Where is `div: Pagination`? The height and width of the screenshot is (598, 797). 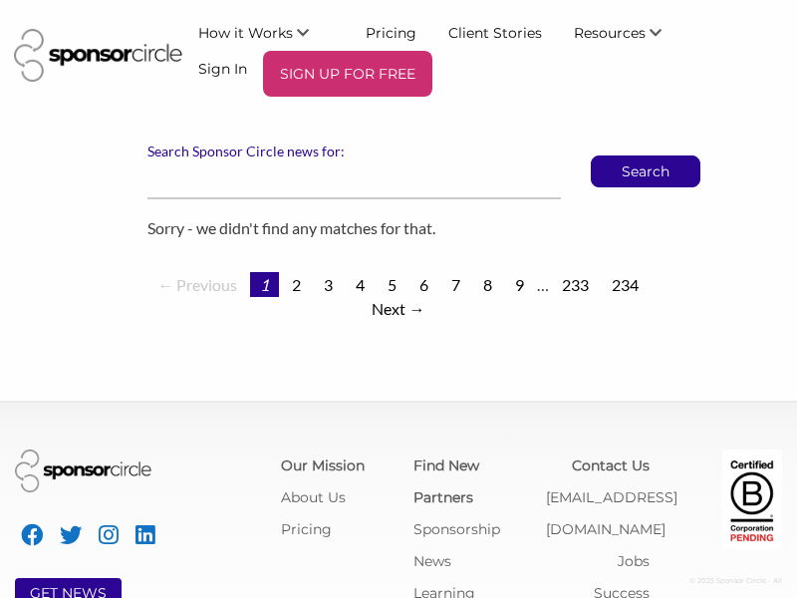
div: Pagination is located at coordinates (398, 297).